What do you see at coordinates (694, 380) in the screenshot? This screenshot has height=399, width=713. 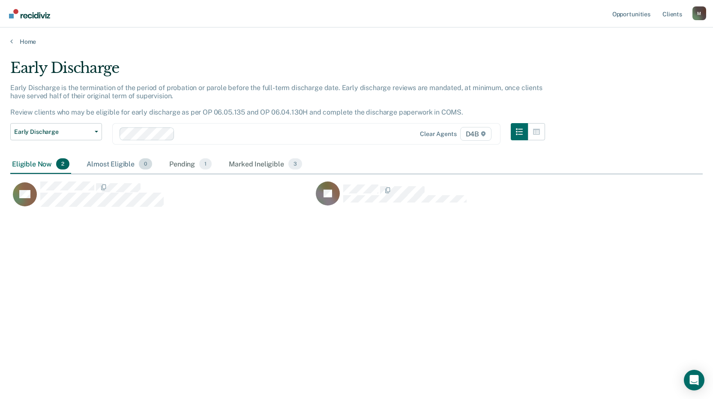 I see `div: Open Intercom Messenger` at bounding box center [694, 380].